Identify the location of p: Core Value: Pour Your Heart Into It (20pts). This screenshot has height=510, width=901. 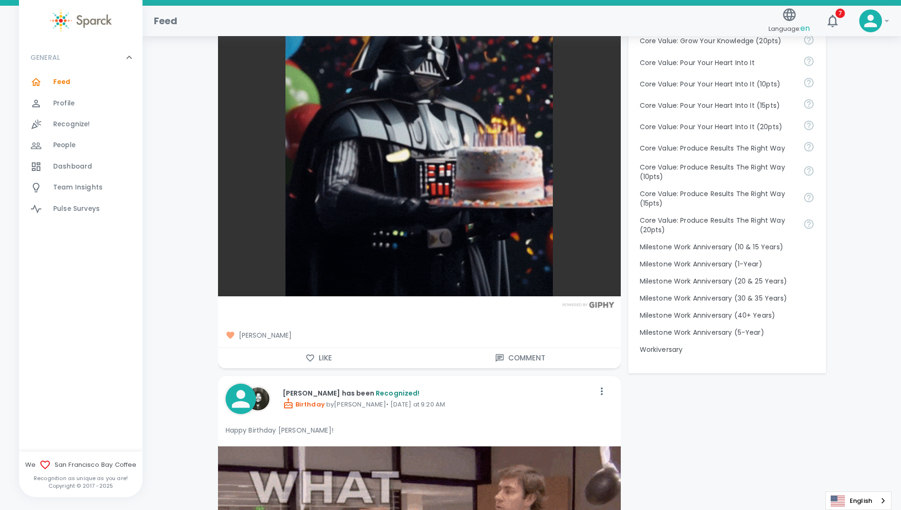
(718, 127).